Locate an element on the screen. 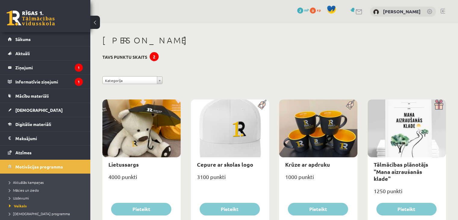 The height and width of the screenshot is (220, 458). a: Motivācijas programma is located at coordinates (45, 166).